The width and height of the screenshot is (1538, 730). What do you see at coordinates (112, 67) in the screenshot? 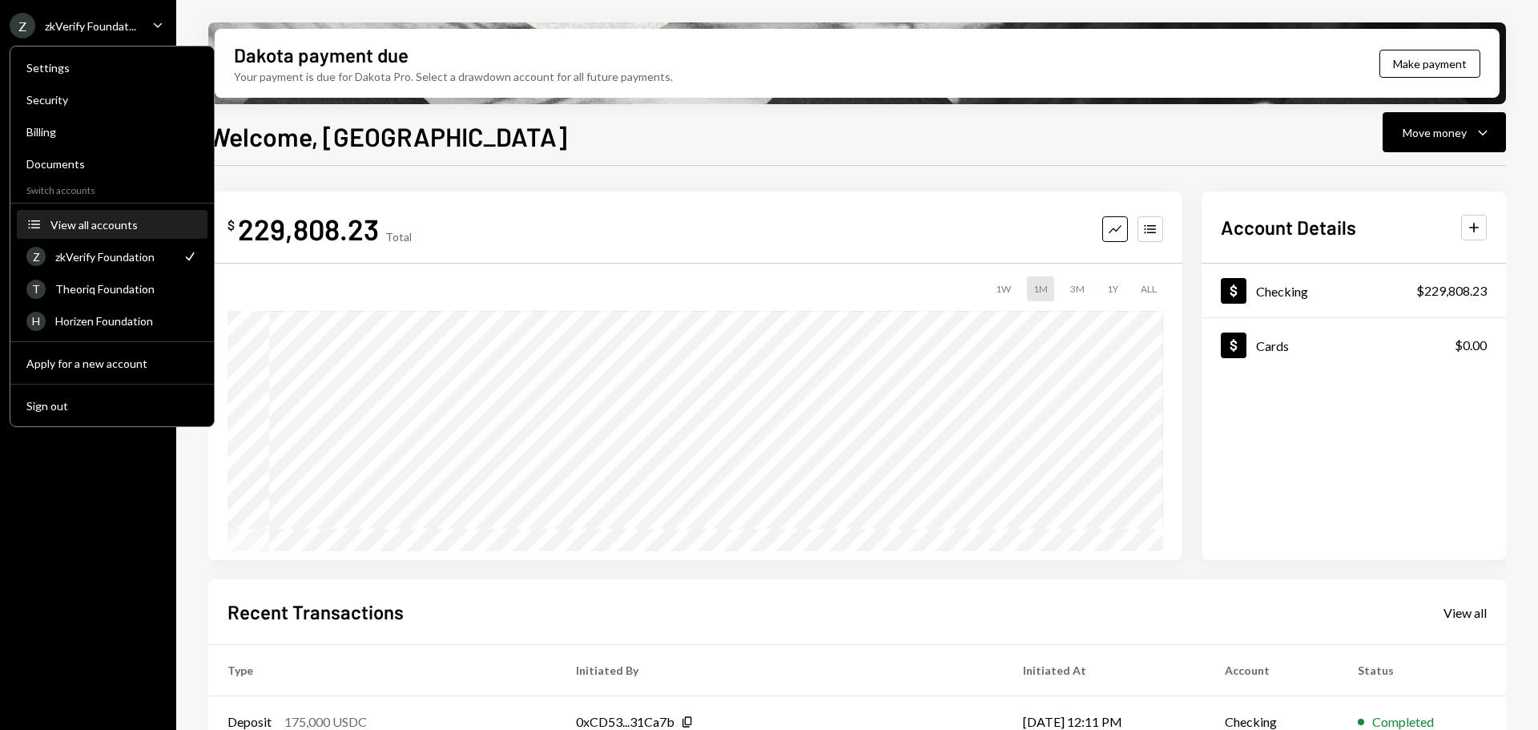
I see `div: Settings` at bounding box center [112, 67].